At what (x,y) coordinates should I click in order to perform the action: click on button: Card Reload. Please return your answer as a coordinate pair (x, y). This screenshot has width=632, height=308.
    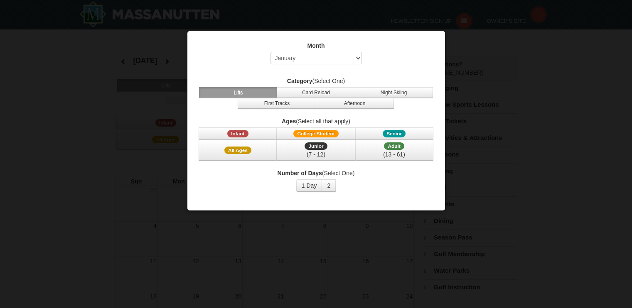
    Looking at the image, I should click on (316, 93).